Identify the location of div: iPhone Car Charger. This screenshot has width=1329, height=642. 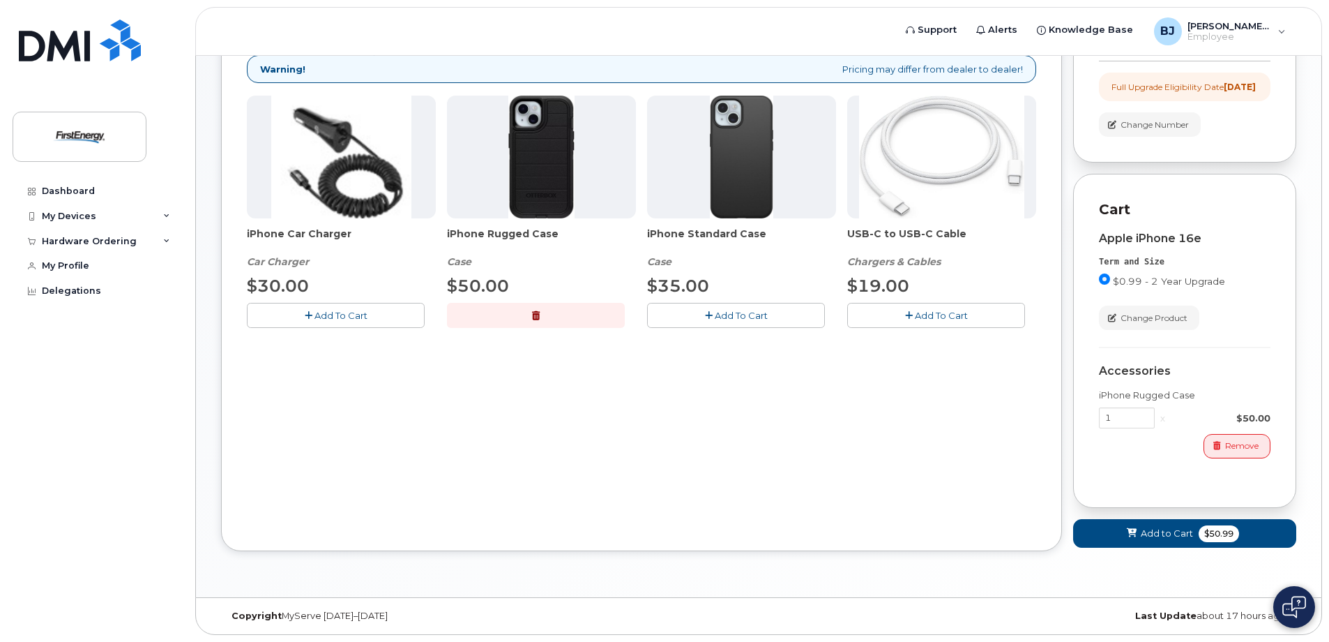
(341, 248).